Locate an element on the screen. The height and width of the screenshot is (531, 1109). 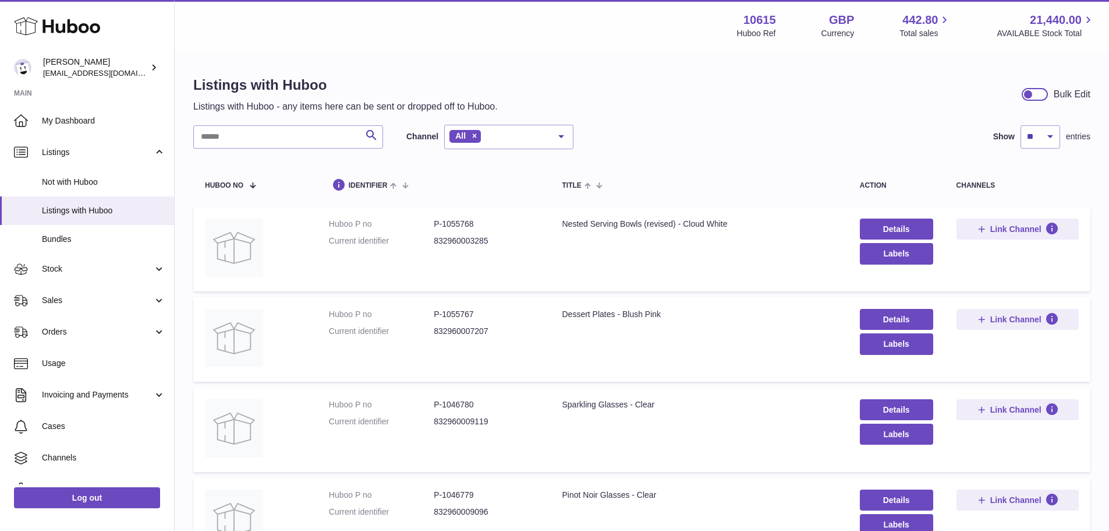
span: Bundles is located at coordinates (104, 239).